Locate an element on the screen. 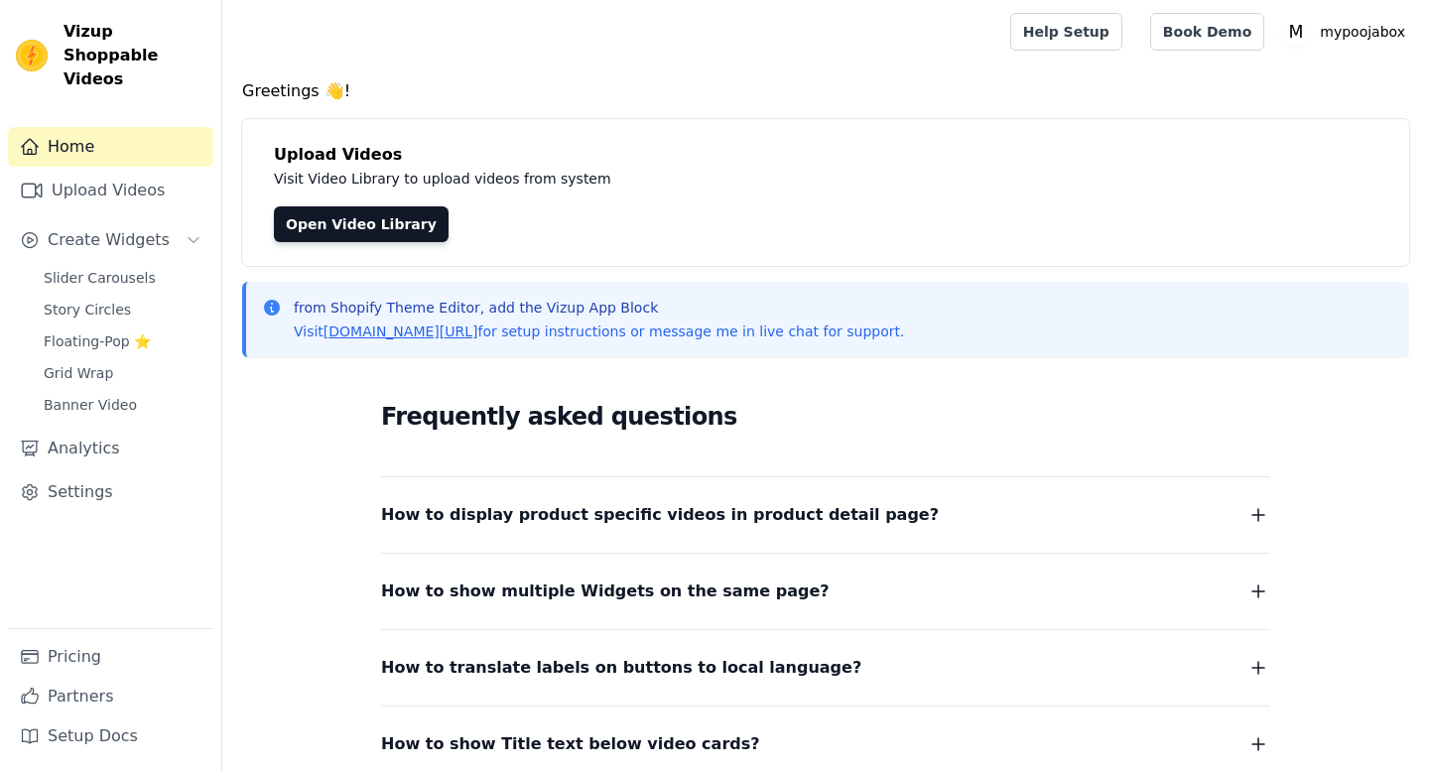 This screenshot has width=1429, height=772. p: from Shopify Theme Editor, add the Vizup App Block is located at coordinates (598, 308).